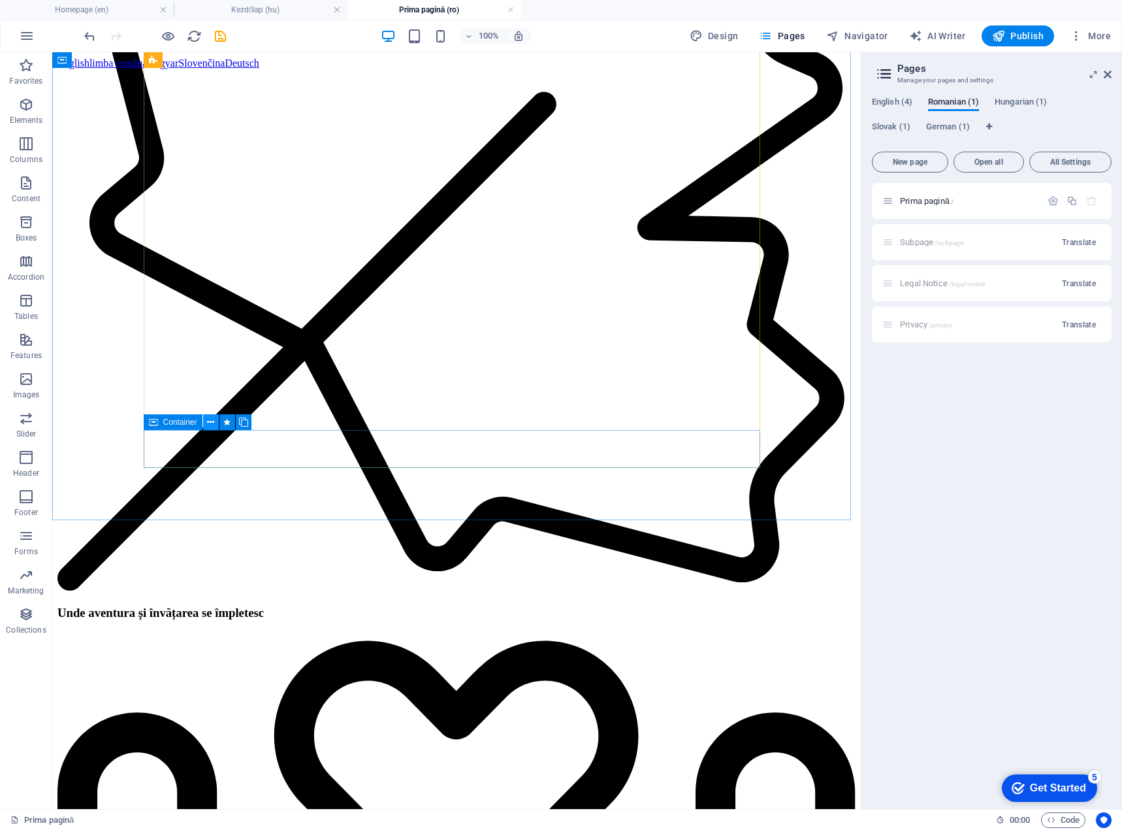 This screenshot has height=830, width=1122. Describe the element at coordinates (1021, 103) in the screenshot. I see `span: Hungarian (1)` at that location.